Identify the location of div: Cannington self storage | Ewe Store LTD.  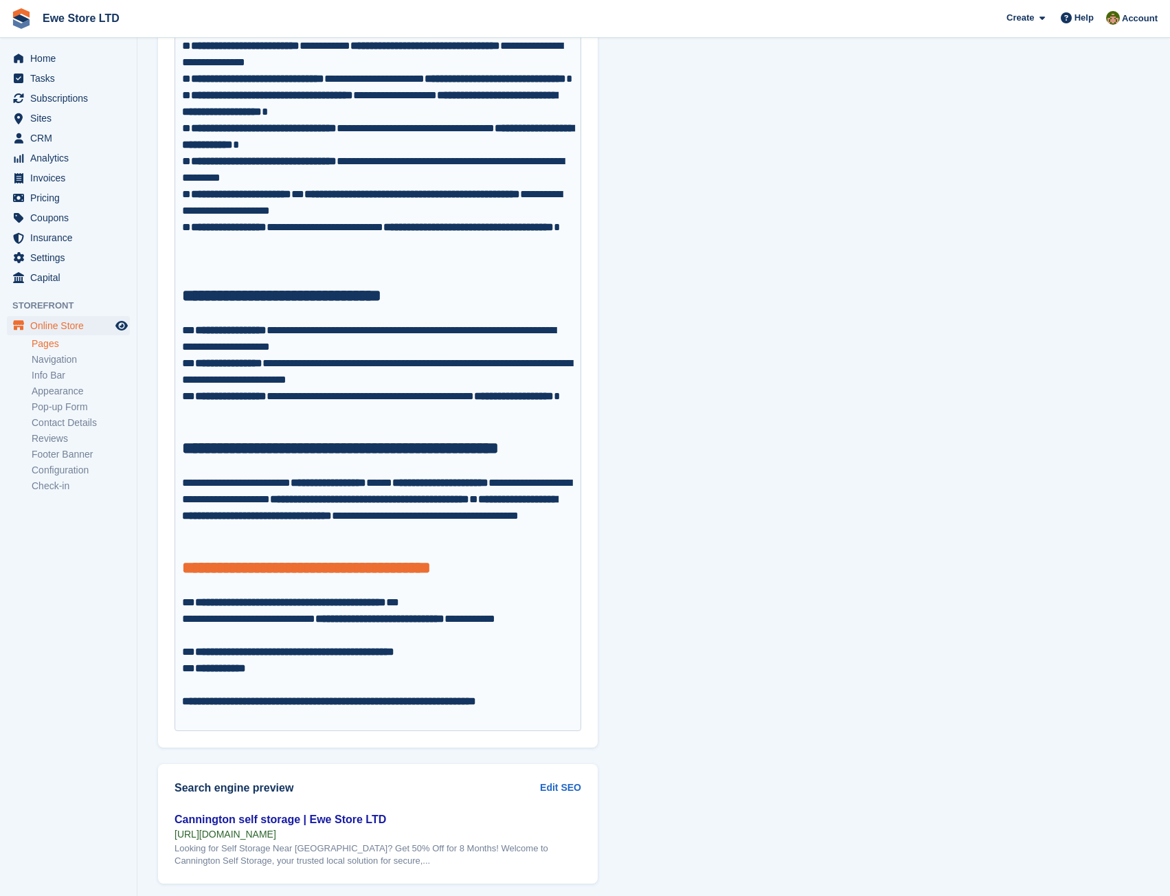
(378, 819).